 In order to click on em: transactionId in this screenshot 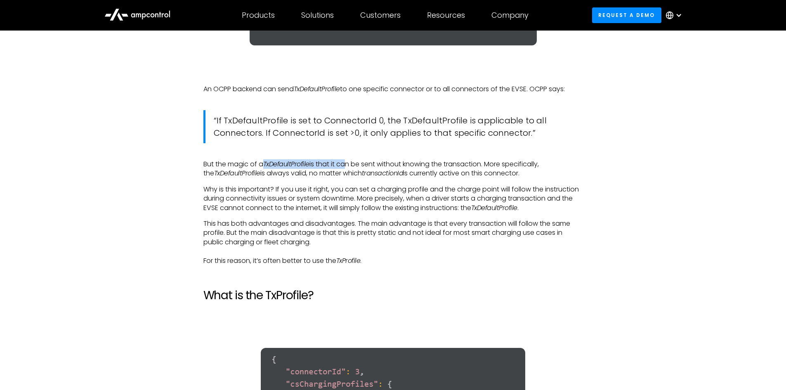, I will do `click(383, 173)`.